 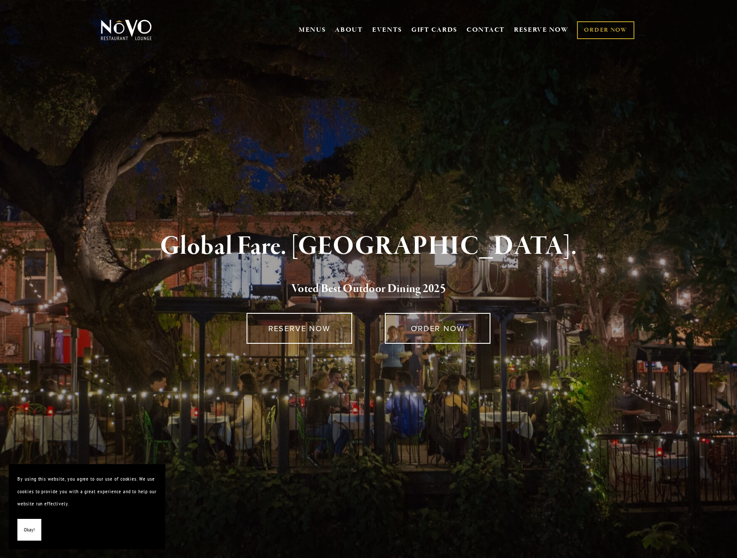 What do you see at coordinates (348, 30) in the screenshot?
I see `a: ABOUT` at bounding box center [348, 30].